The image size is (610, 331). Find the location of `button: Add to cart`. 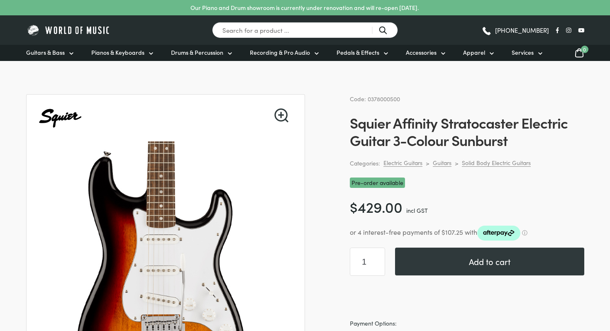

button: Add to cart is located at coordinates (490, 261).